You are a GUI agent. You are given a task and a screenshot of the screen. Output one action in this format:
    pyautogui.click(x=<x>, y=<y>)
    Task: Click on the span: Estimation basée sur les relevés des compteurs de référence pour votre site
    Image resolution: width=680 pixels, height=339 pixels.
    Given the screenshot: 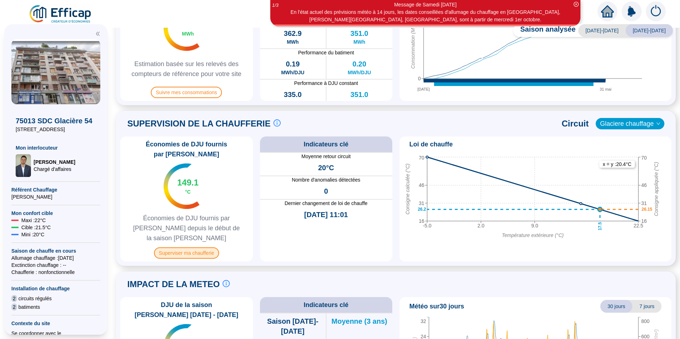 What is the action you would take?
    pyautogui.click(x=186, y=69)
    